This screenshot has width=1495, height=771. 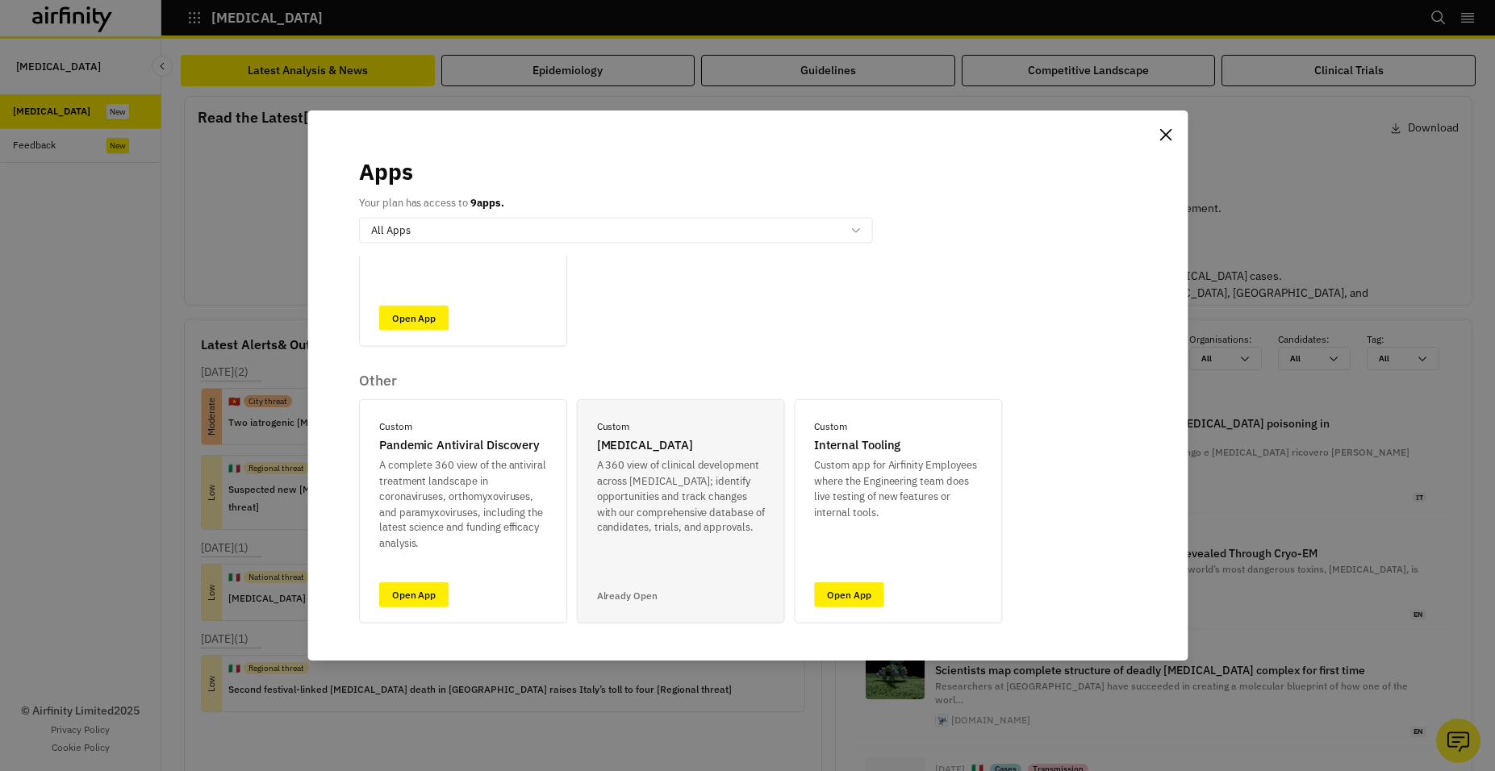 What do you see at coordinates (390, 229) in the screenshot?
I see `p: All Apps` at bounding box center [390, 229].